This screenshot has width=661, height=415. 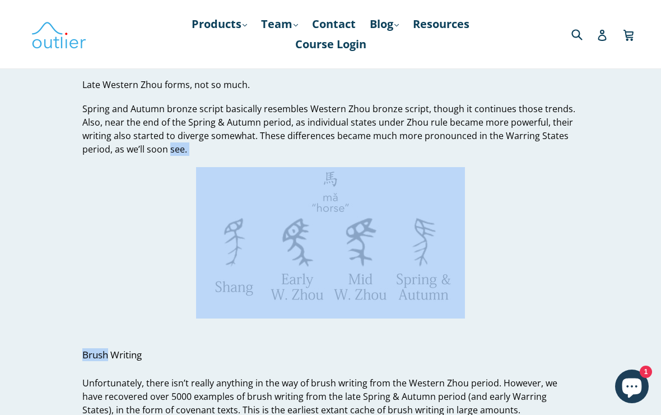 What do you see at coordinates (112, 354) in the screenshot?
I see `span: Brush Writing` at bounding box center [112, 354].